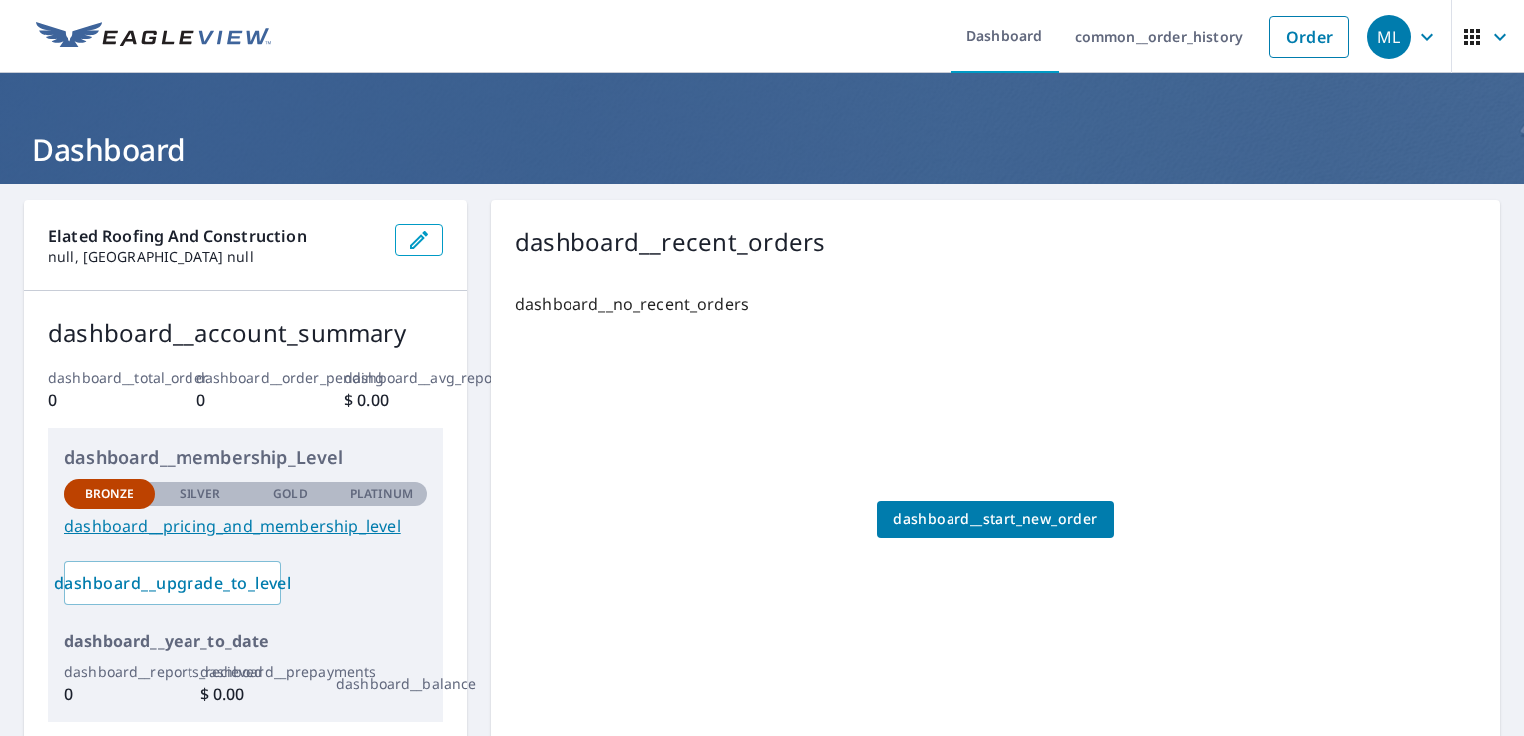  Describe the element at coordinates (994, 519) in the screenshot. I see `span: dashboard__start_new_order` at that location.